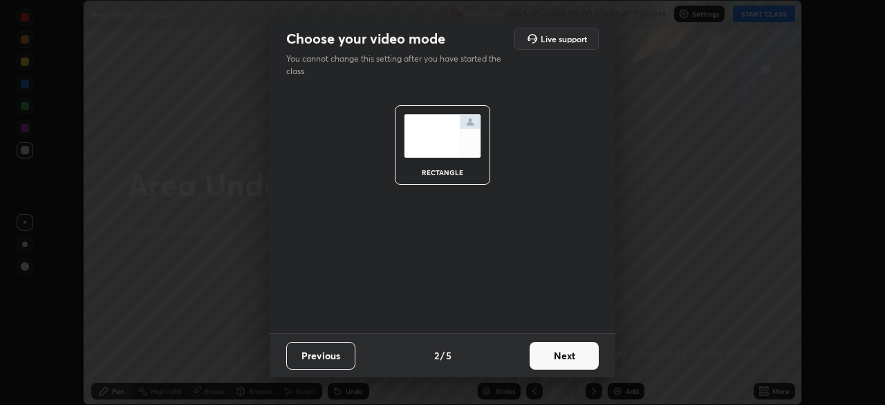  What do you see at coordinates (443, 172) in the screenshot?
I see `div: rectangle` at bounding box center [443, 172].